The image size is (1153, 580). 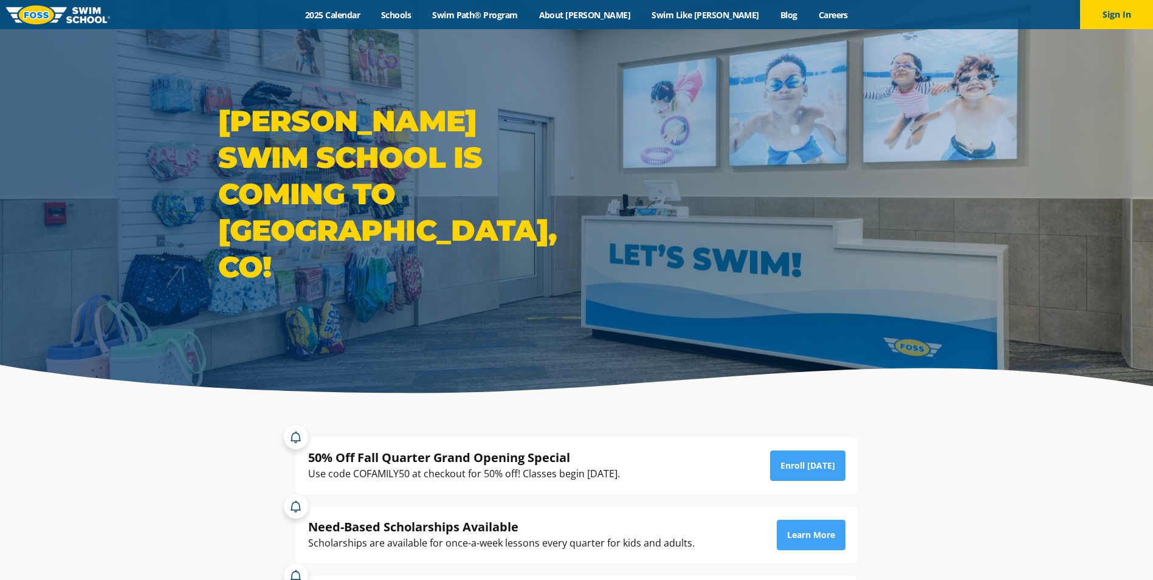 What do you see at coordinates (811, 535) in the screenshot?
I see `a: Learn More` at bounding box center [811, 535].